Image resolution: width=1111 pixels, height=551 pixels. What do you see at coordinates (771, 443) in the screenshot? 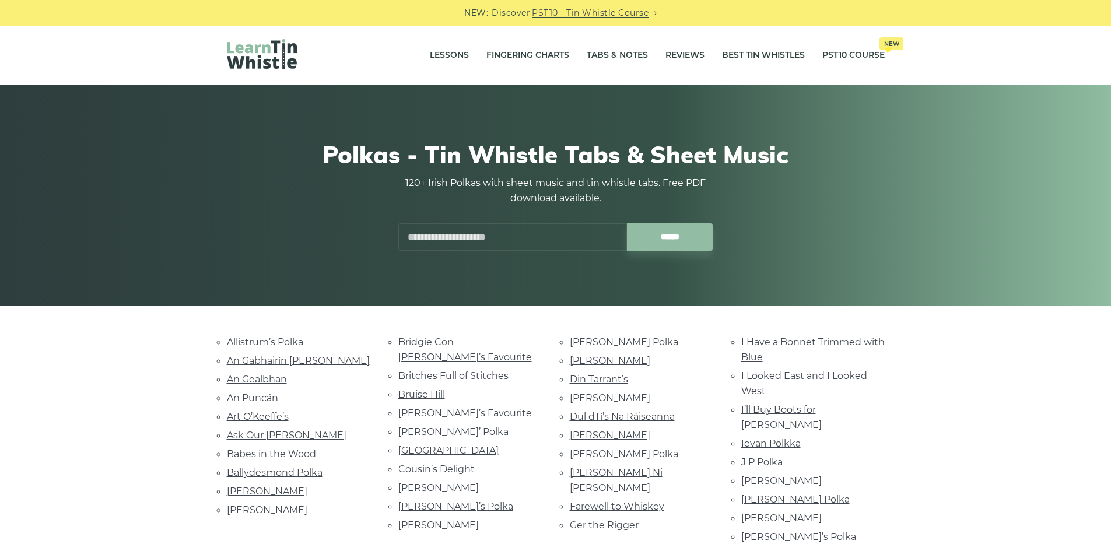
I see `a: Ievan Polkka` at bounding box center [771, 443].